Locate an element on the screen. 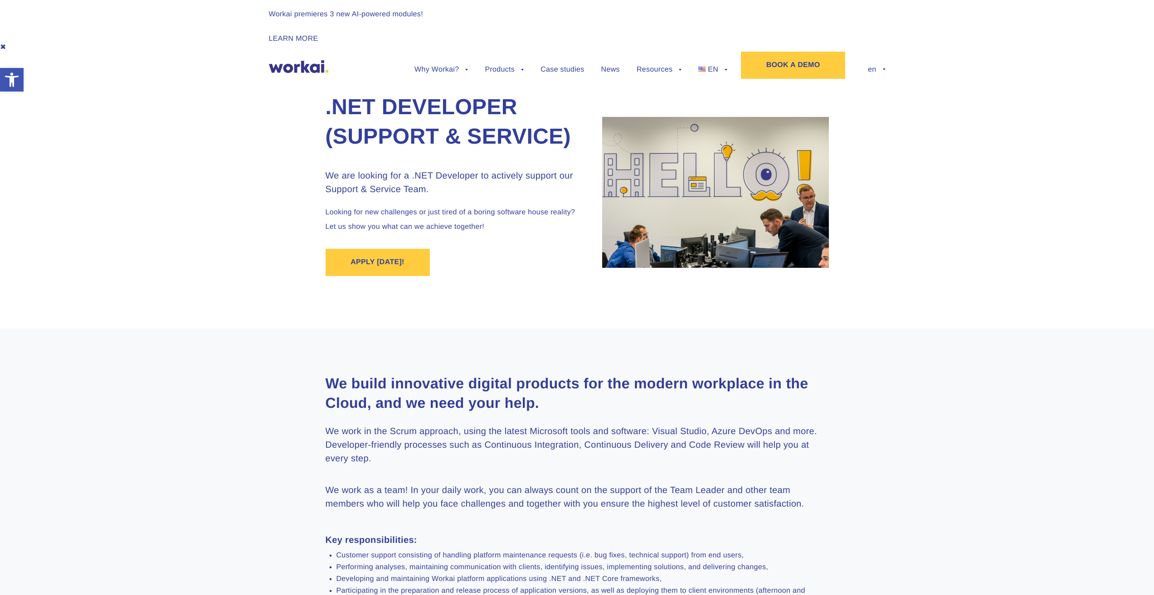  span: EN is located at coordinates (713, 69).